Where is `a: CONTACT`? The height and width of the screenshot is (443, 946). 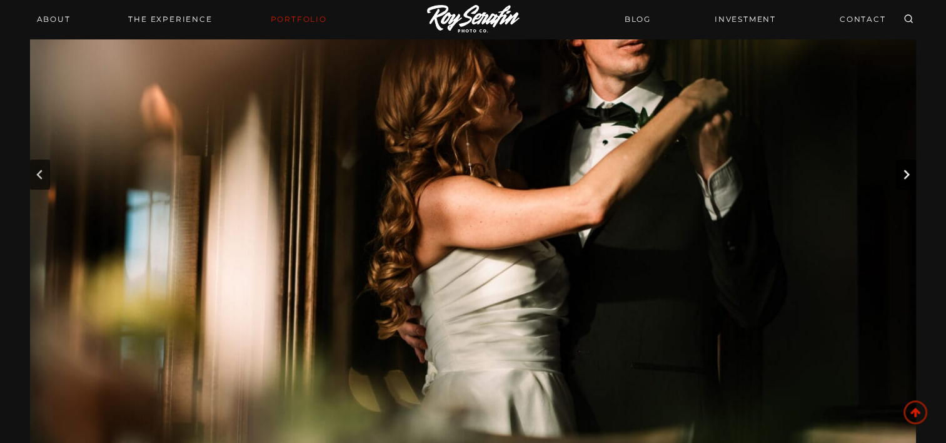 a: CONTACT is located at coordinates (863, 19).